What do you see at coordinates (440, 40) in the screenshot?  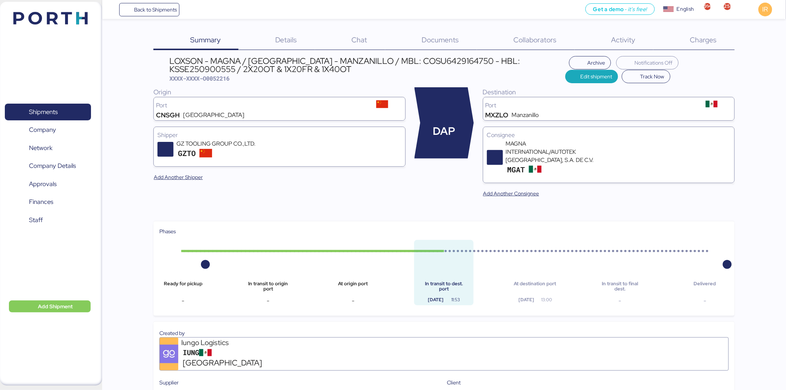 I see `span: Documents` at bounding box center [440, 40].